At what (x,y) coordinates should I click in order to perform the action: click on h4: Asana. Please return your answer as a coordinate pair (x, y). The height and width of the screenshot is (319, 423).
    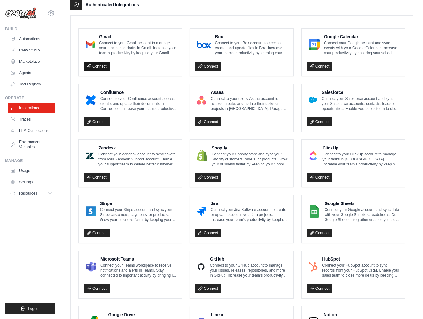
    Looking at the image, I should click on (249, 92).